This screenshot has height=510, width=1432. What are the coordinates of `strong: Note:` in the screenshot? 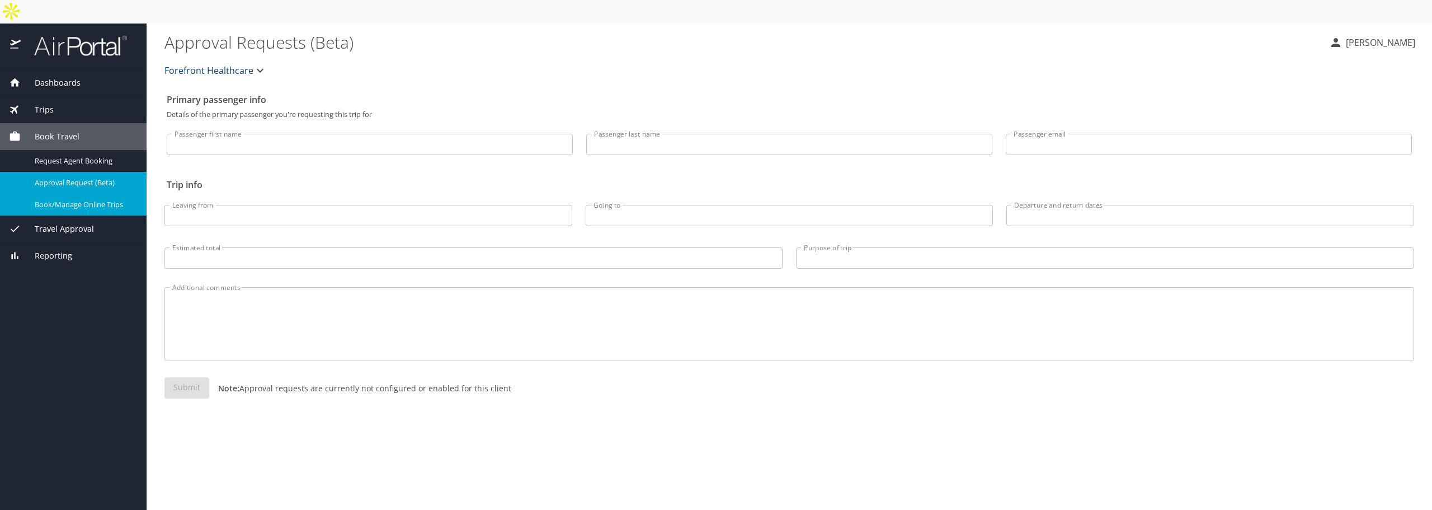 It's located at (229, 388).